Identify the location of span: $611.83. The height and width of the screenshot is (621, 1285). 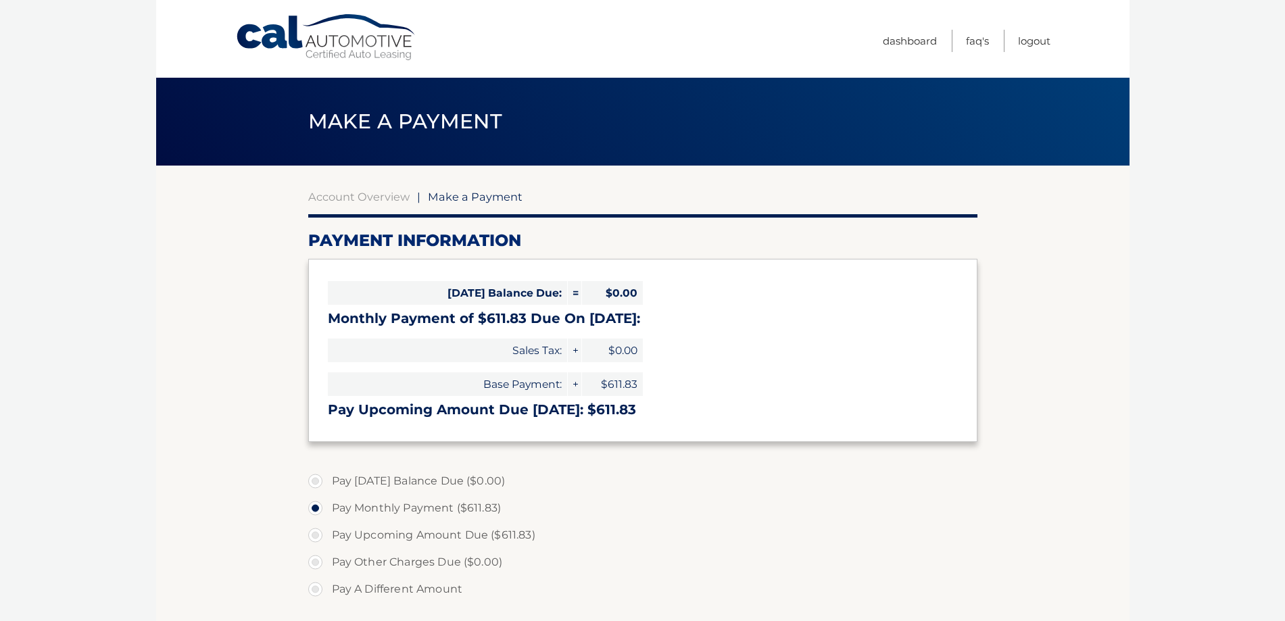
(613, 384).